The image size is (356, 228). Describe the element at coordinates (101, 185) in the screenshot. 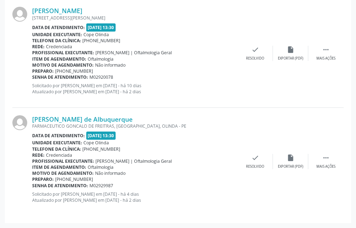

I see `span: M02929987` at that location.